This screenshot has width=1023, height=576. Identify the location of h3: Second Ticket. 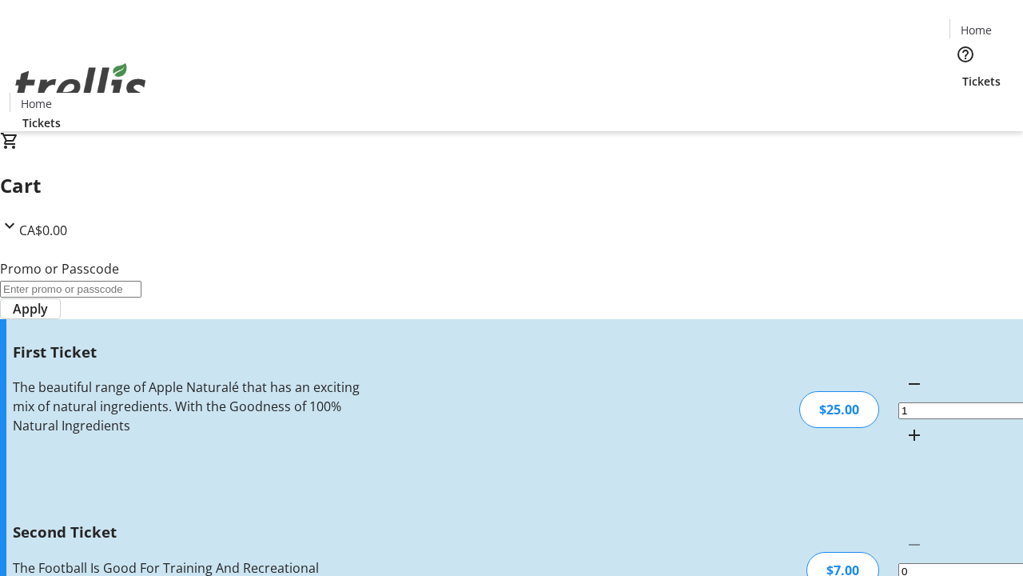
(187, 532).